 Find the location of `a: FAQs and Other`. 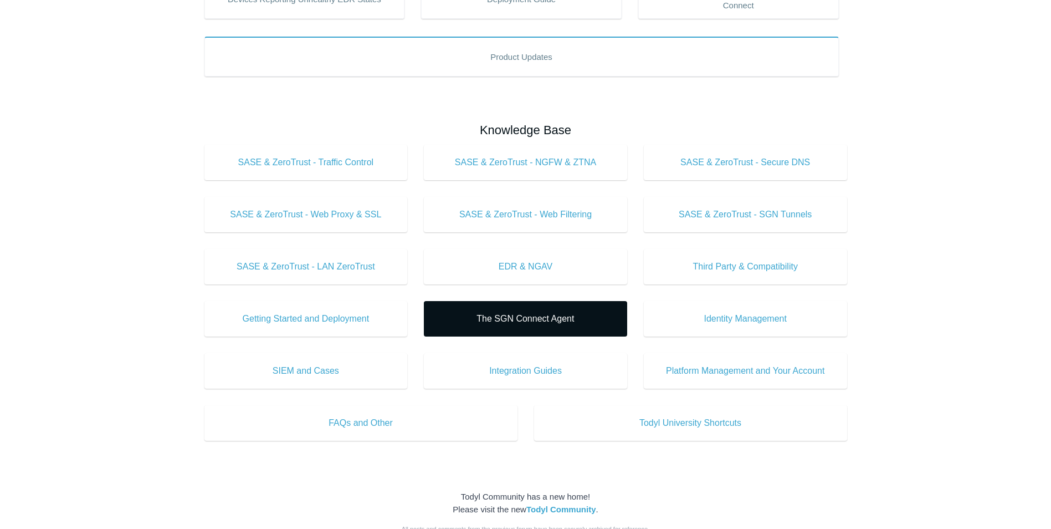

a: FAQs and Other is located at coordinates (361, 423).